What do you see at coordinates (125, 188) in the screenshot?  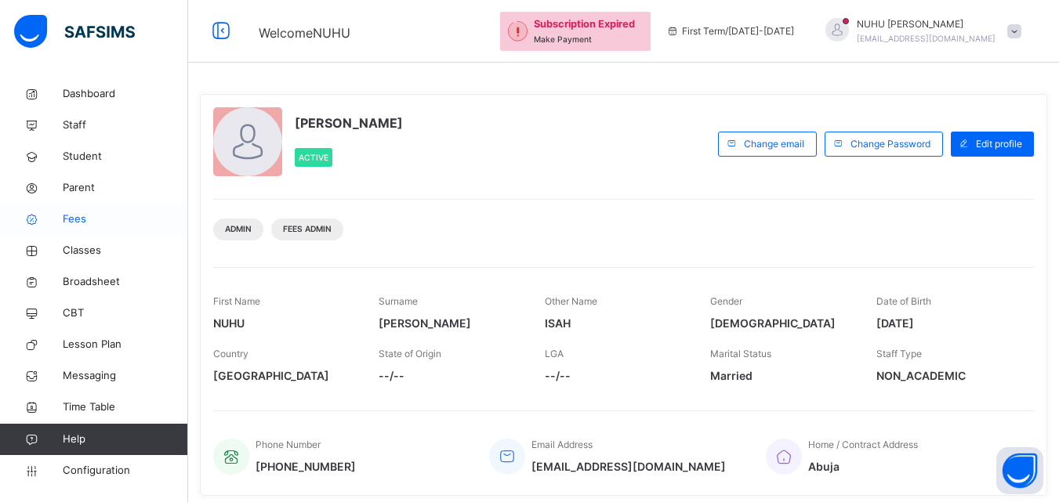 I see `span: Parent` at bounding box center [125, 188].